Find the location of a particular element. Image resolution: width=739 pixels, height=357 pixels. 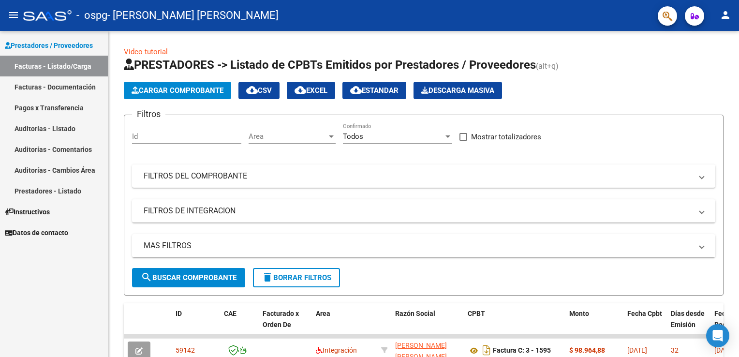

strong: $ 98.964,88 is located at coordinates (587, 350).